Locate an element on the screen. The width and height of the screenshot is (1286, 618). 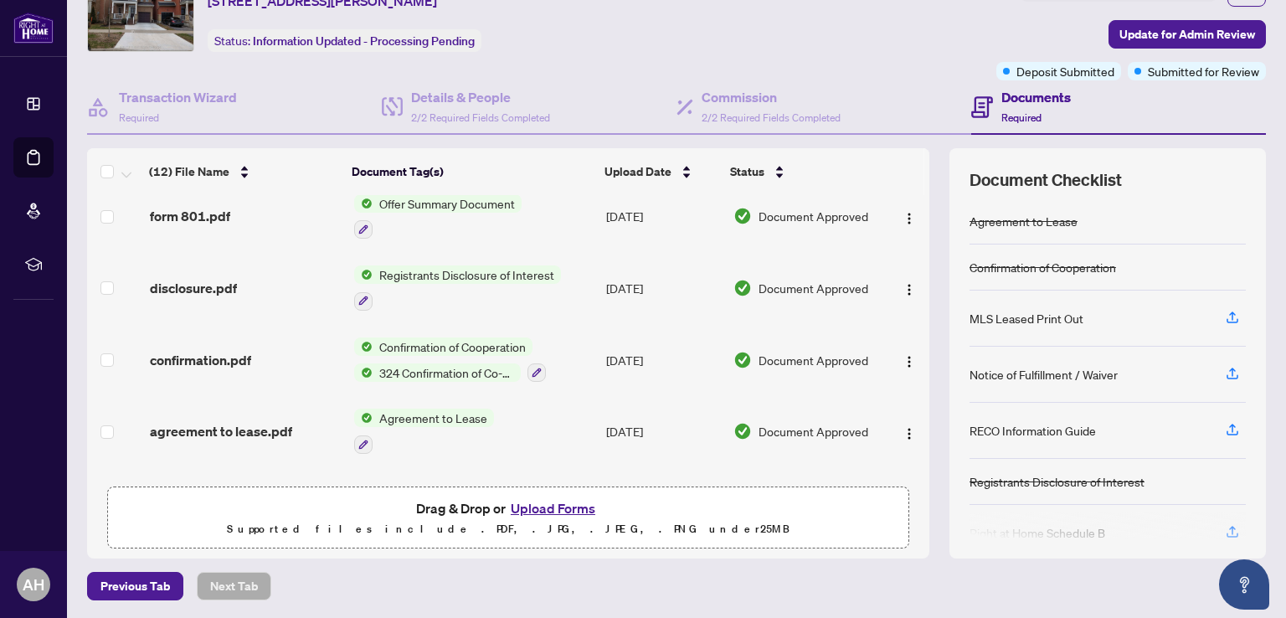
span: 324 Confirmation of Co-operation and Representation - Tenant/Landlord is located at coordinates (446, 373).